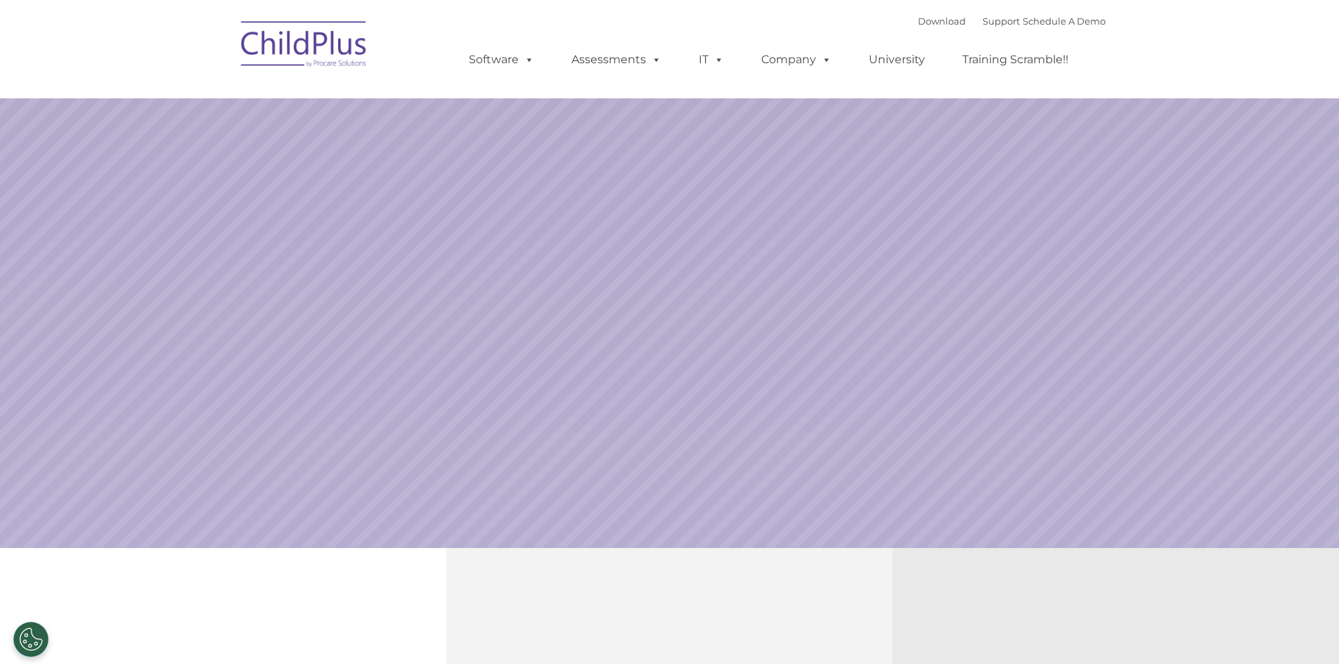 This screenshot has height=664, width=1339. I want to click on a: Software, so click(501, 60).